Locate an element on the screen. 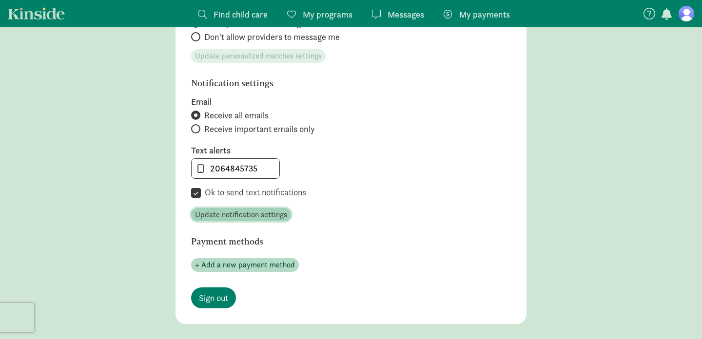 The image size is (702, 339). label: Email is located at coordinates (351, 102).